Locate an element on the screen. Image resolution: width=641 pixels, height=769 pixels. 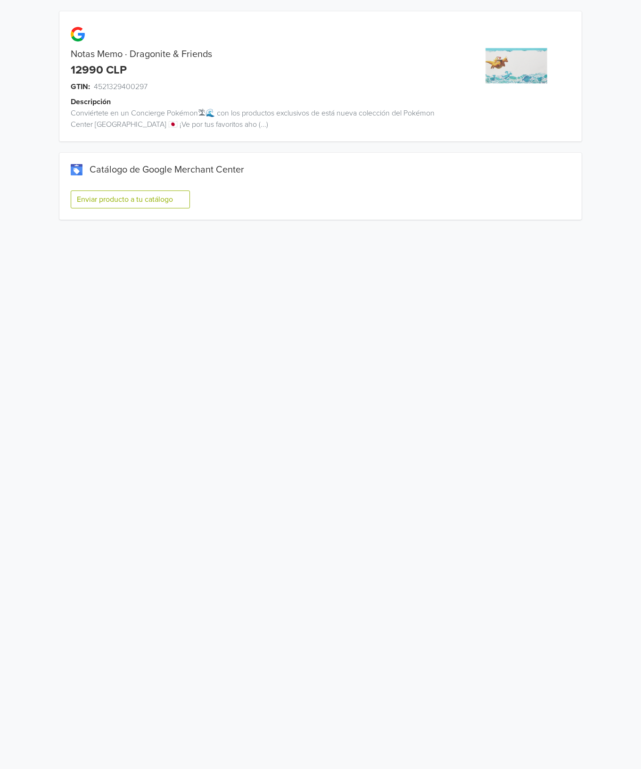
span: 4521329400297 is located at coordinates (121, 87).